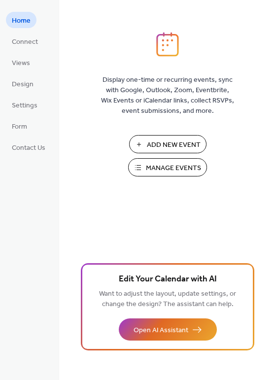 Image resolution: width=276 pixels, height=380 pixels. What do you see at coordinates (23, 84) in the screenshot?
I see `span: Design` at bounding box center [23, 84].